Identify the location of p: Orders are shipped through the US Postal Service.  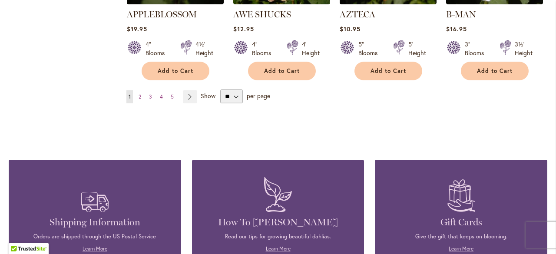
(95, 237).